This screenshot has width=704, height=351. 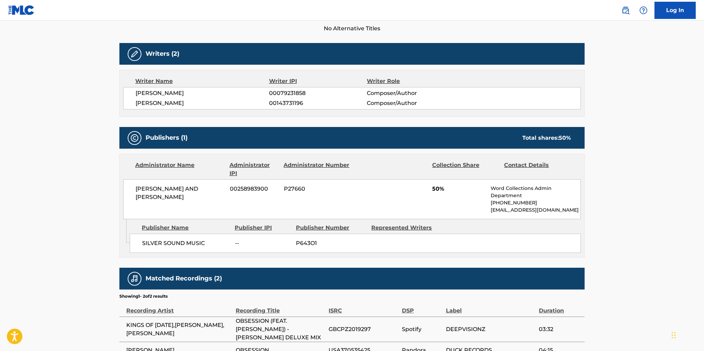 What do you see at coordinates (331, 228) in the screenshot?
I see `div: Publisher Number` at bounding box center [331, 228].